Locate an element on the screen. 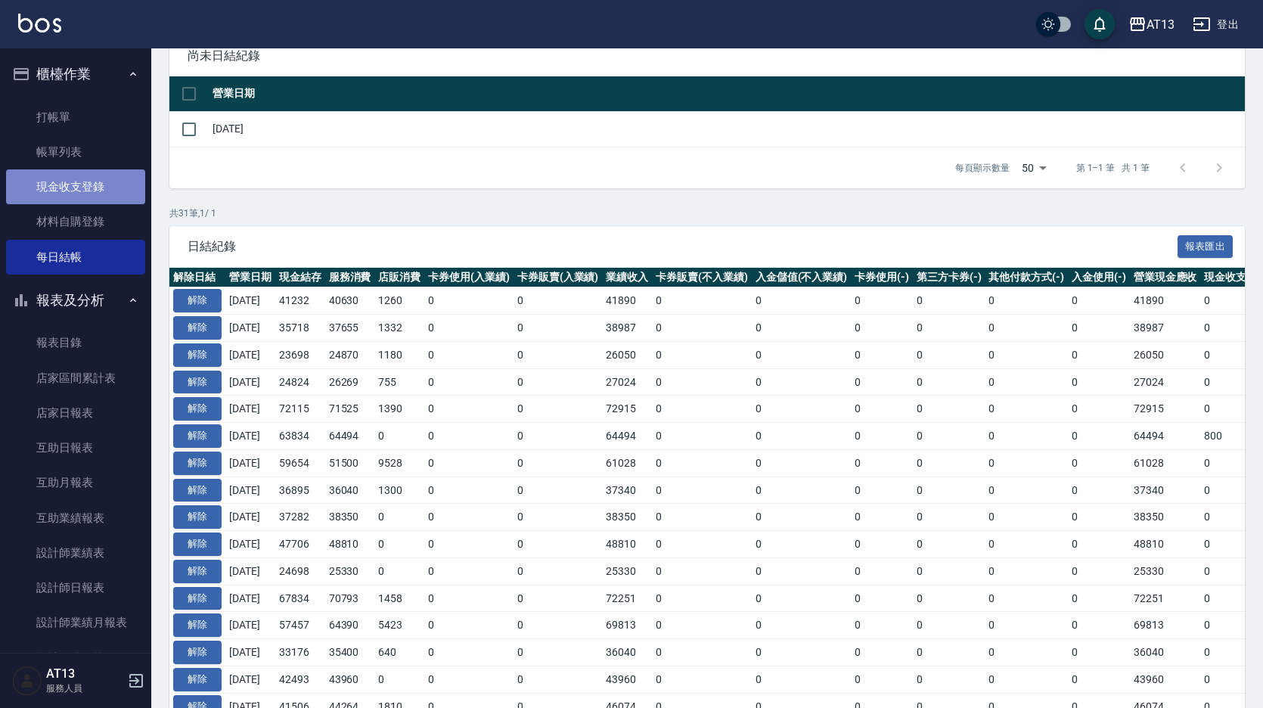 The height and width of the screenshot is (708, 1263). th: 其他付款方式(-) is located at coordinates (1027, 278).